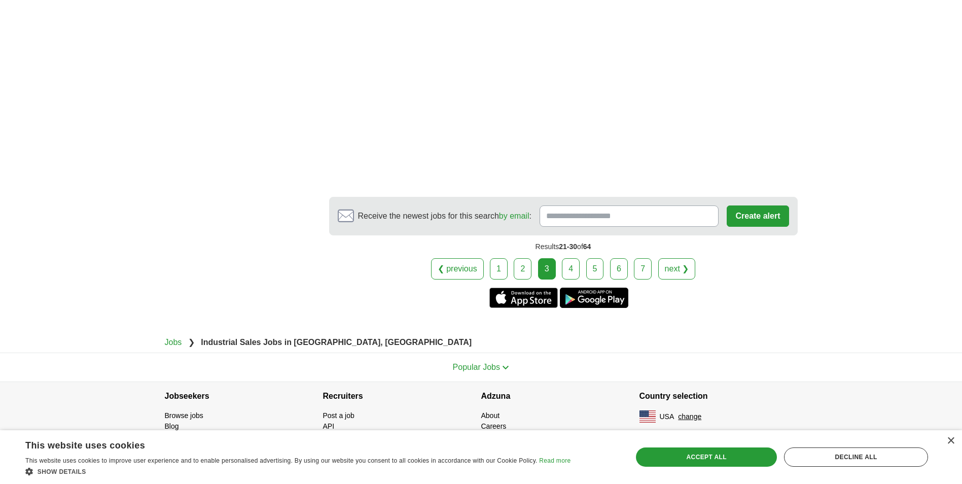 The image size is (962, 484). I want to click on span: USA, so click(667, 416).